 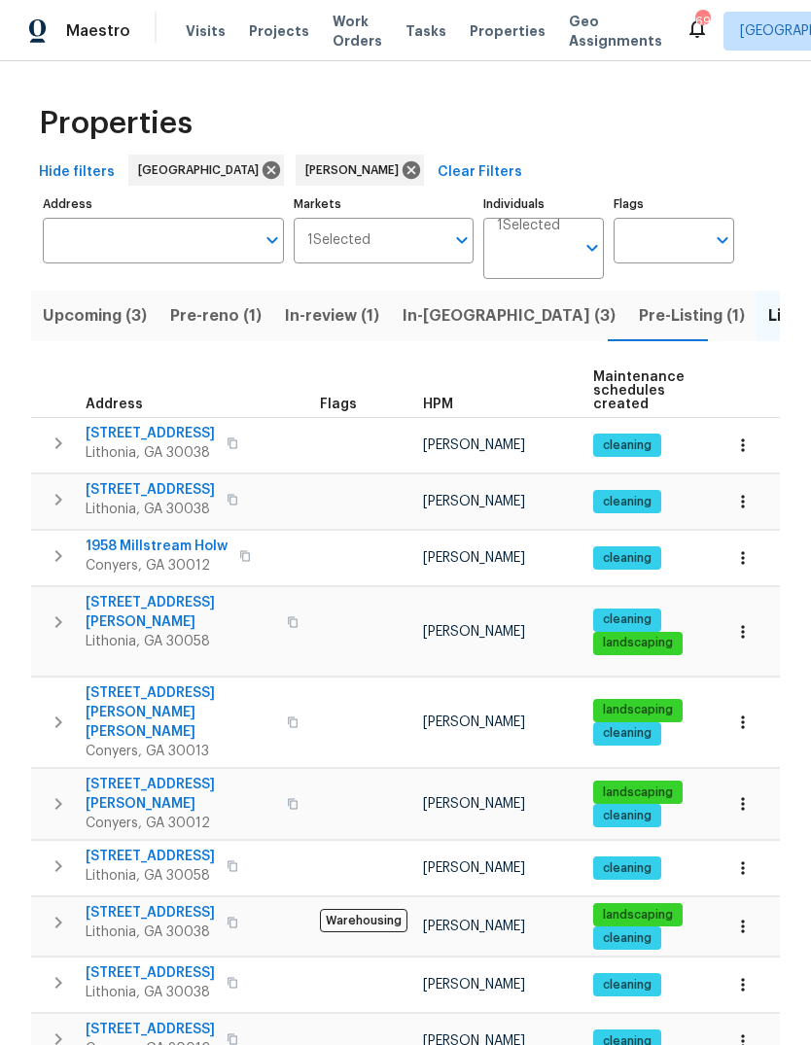 What do you see at coordinates (156, 546) in the screenshot?
I see `span: 1958 Millstream Holw` at bounding box center [156, 546].